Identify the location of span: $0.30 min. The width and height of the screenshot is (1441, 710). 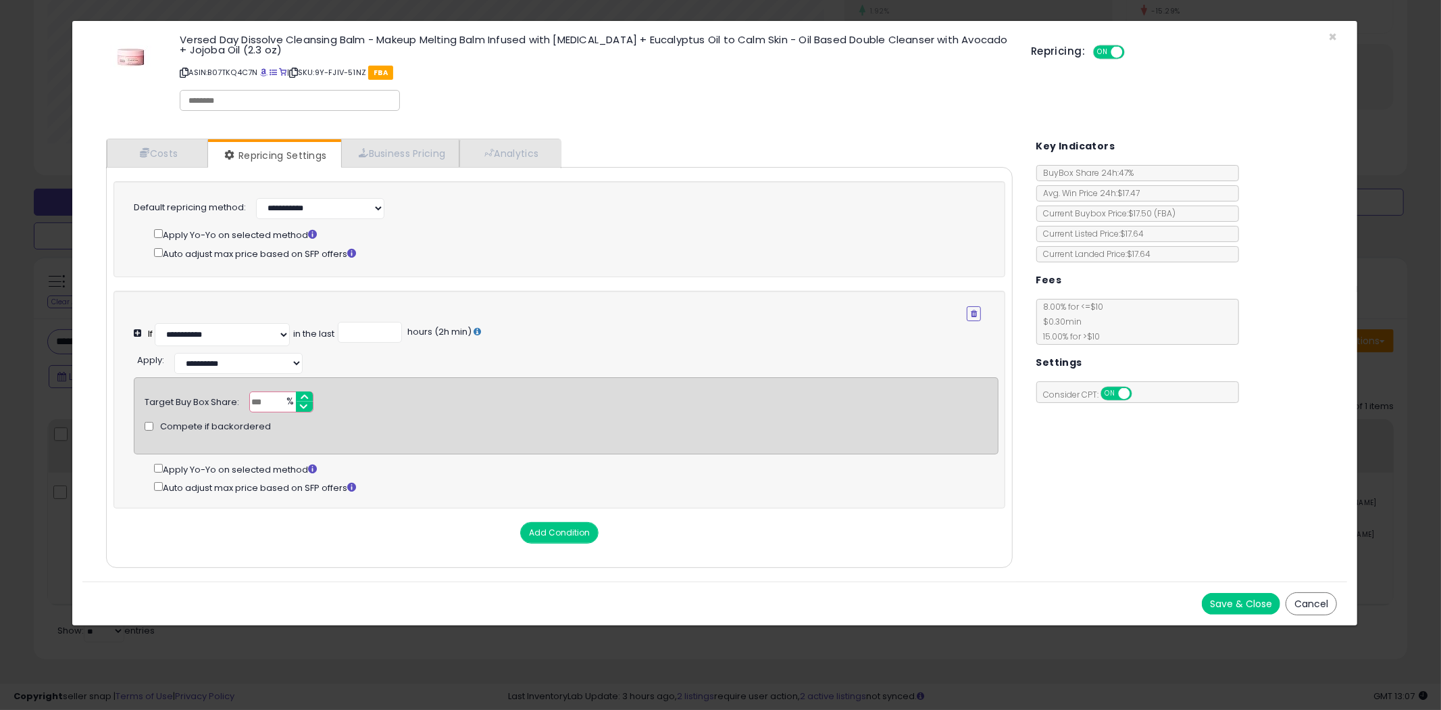
(1060, 321).